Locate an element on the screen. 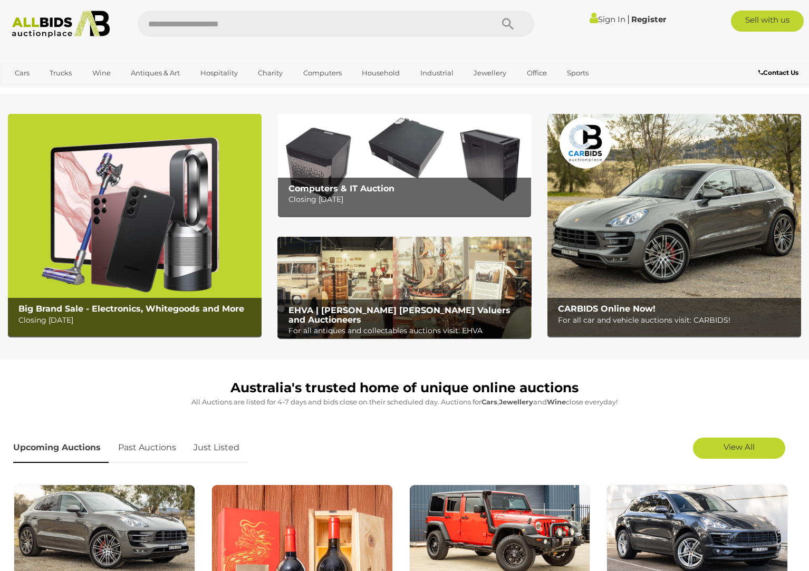 The image size is (809, 571). a: Cars is located at coordinates (22, 73).